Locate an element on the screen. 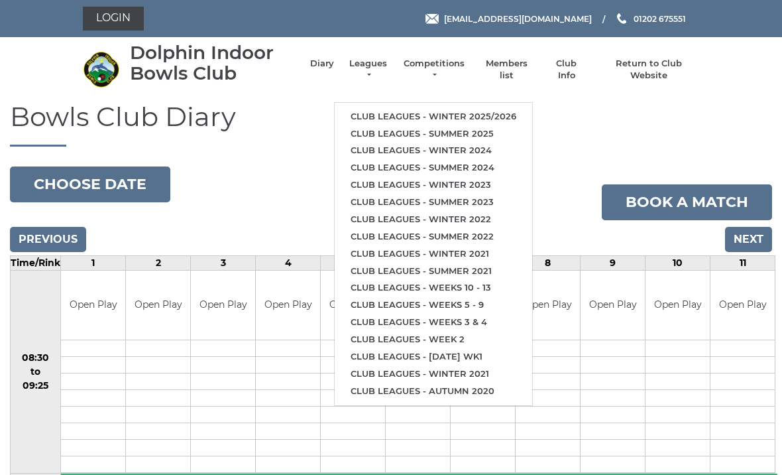 This screenshot has height=475, width=782. td: Time/Rink is located at coordinates (36, 262).